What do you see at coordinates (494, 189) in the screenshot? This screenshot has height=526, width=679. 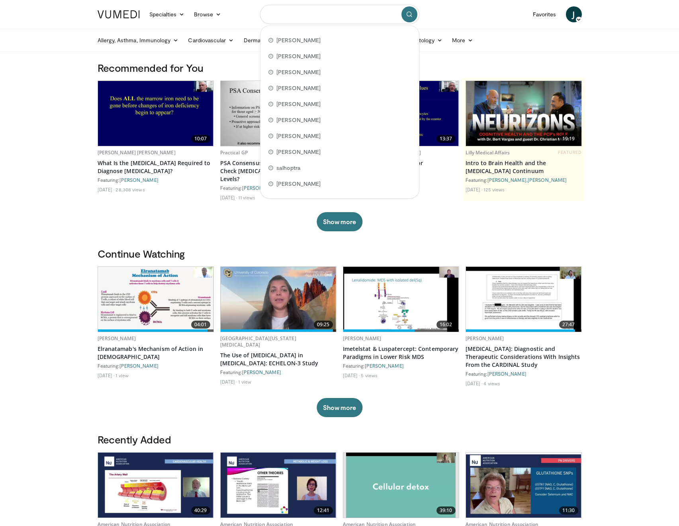 I see `li: 125 views` at bounding box center [494, 189].